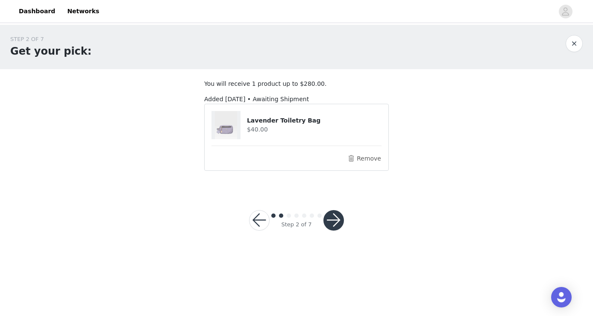 This screenshot has height=316, width=593. Describe the element at coordinates (364, 158) in the screenshot. I see `button: Remove` at that location.